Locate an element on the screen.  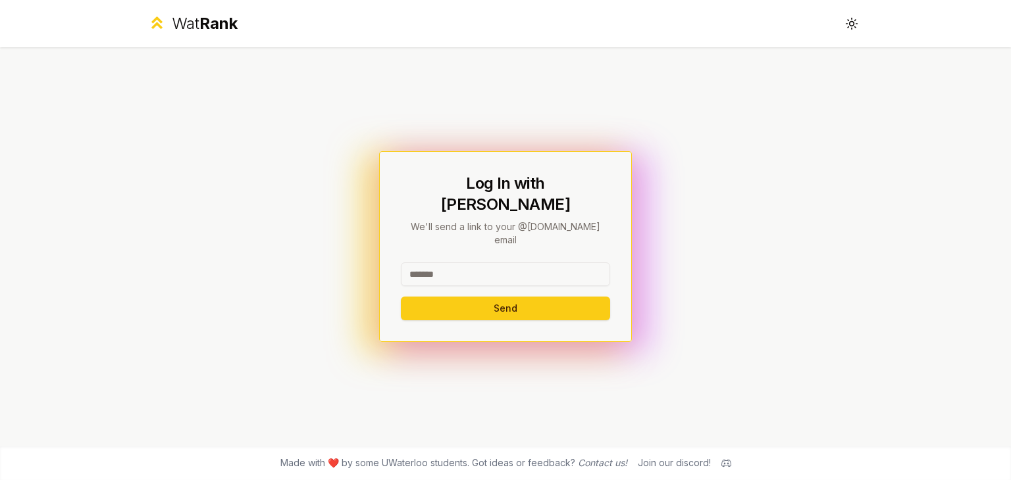
div: Join our discord! is located at coordinates (674, 463).